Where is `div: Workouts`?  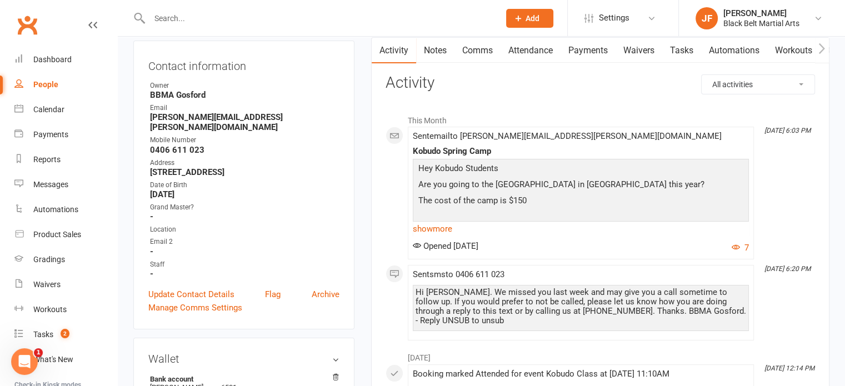
div: Workouts is located at coordinates (50, 309).